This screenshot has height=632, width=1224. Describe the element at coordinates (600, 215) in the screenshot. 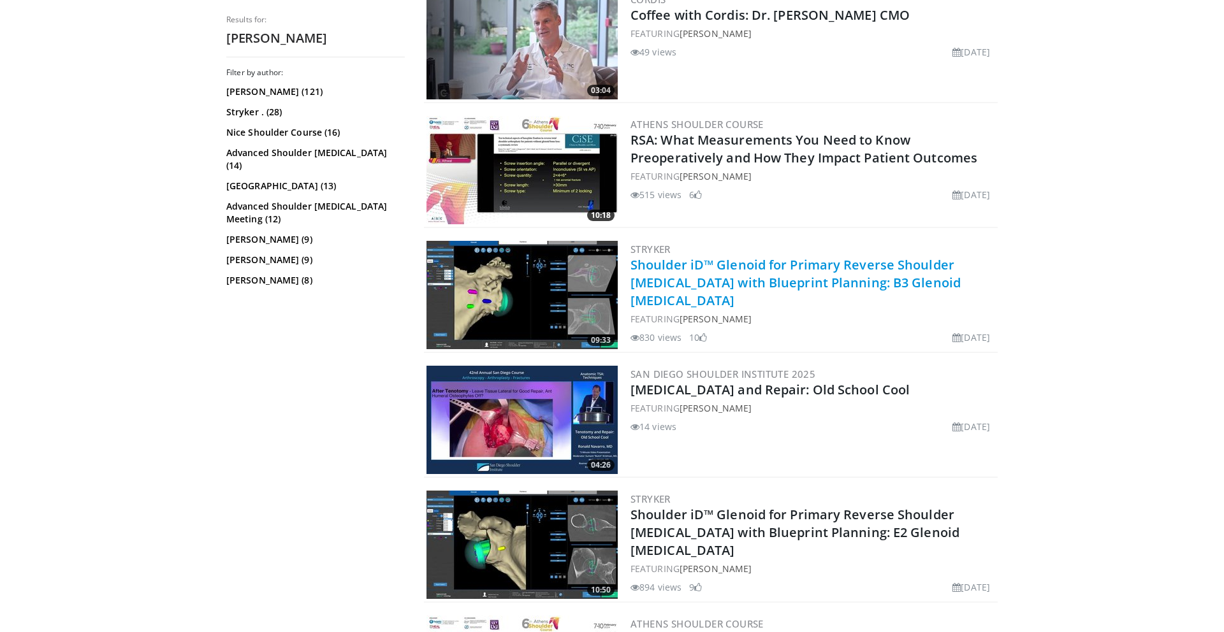

I see `span: 10:18` at that location.